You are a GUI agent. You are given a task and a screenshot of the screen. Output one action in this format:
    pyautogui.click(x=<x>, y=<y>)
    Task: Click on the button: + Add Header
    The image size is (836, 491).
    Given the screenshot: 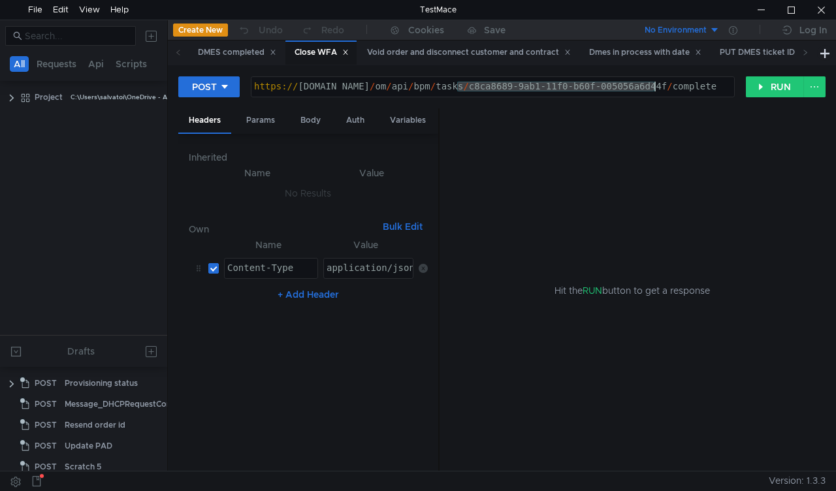 What is the action you would take?
    pyautogui.click(x=308, y=295)
    